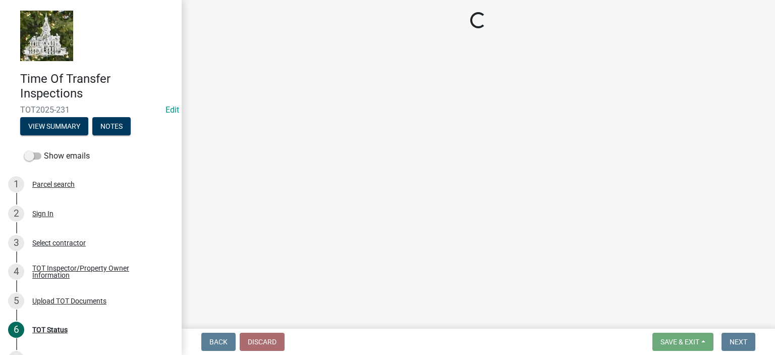 This screenshot has height=355, width=775. What do you see at coordinates (16, 243) in the screenshot?
I see `div: 3` at bounding box center [16, 243].